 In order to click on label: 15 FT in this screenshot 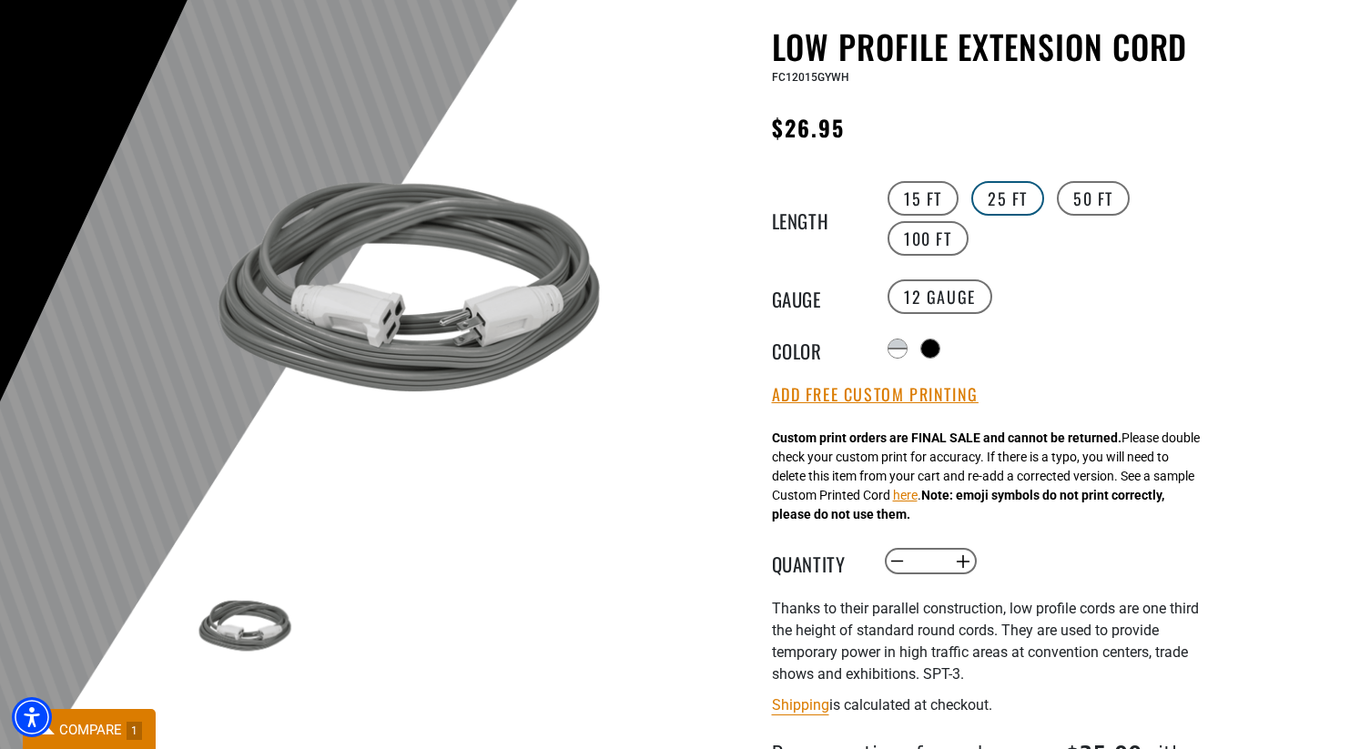, I will do `click(923, 198)`.